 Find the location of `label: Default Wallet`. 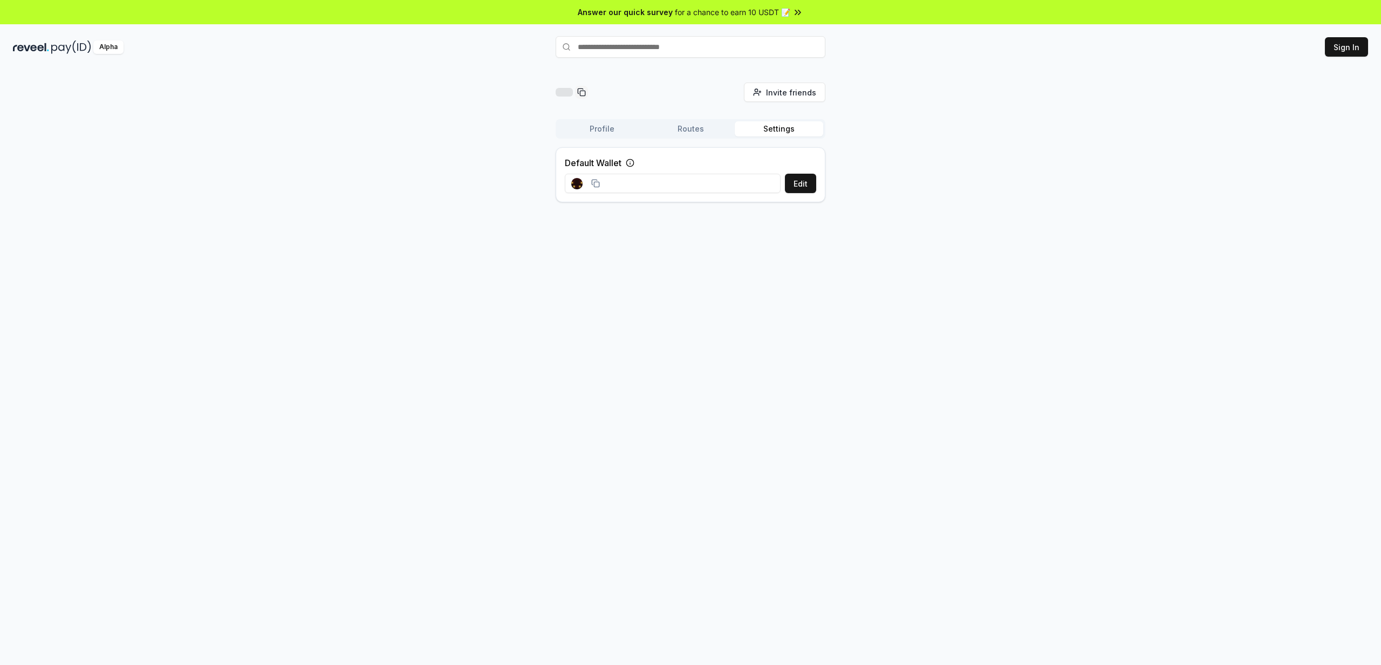

label: Default Wallet is located at coordinates (593, 163).